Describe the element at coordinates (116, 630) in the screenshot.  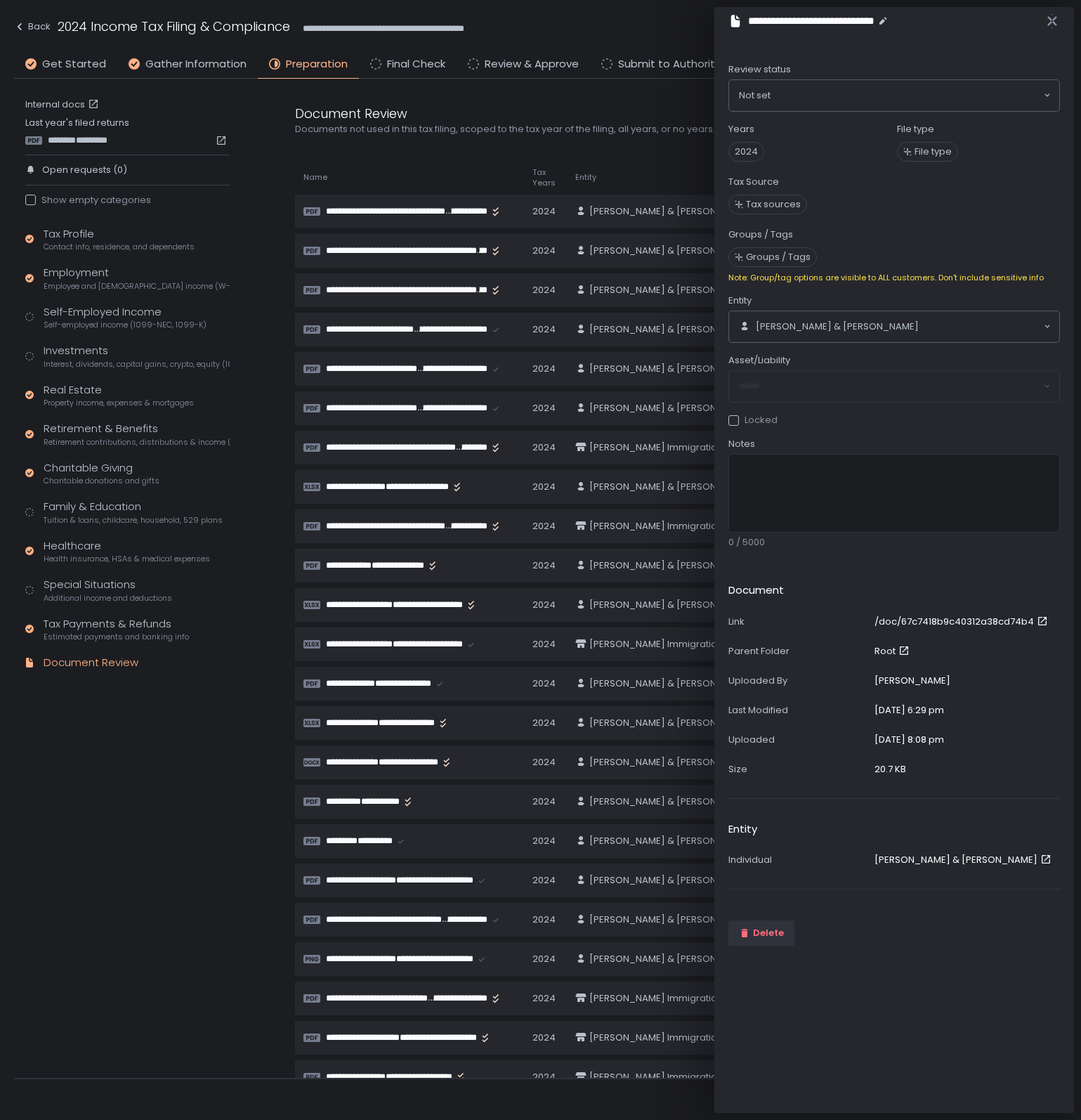
I see `div: Tax Payments & Refunds` at that location.